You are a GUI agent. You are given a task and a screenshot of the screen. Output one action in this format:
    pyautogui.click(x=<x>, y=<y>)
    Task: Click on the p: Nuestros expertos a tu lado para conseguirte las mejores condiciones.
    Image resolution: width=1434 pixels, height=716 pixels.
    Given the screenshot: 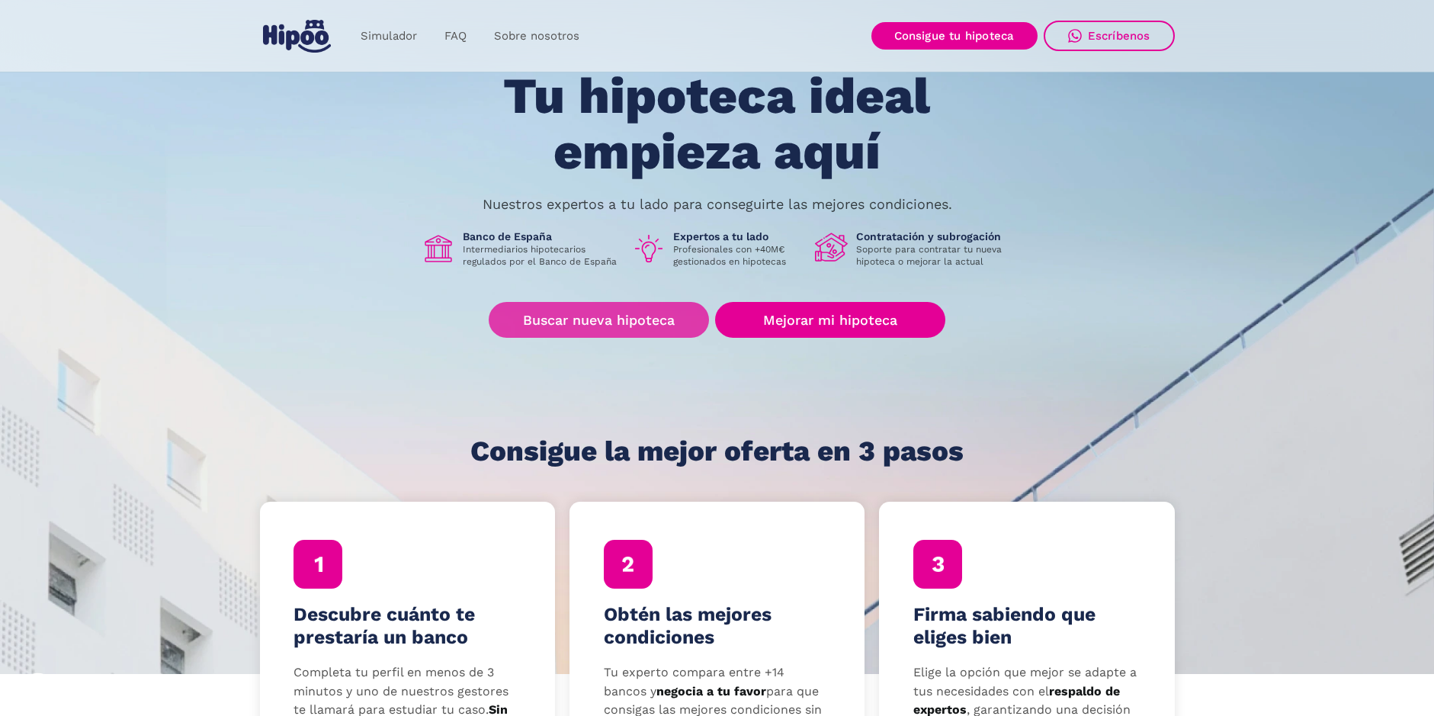 What is the action you would take?
    pyautogui.click(x=717, y=204)
    